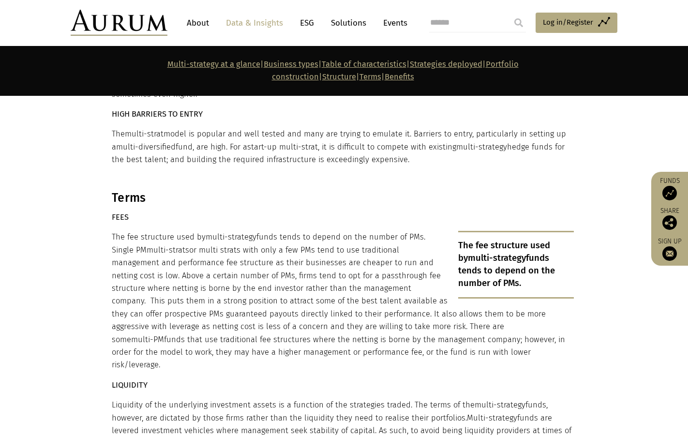  Describe the element at coordinates (519, 23) in the screenshot. I see `input: Submit` at that location.